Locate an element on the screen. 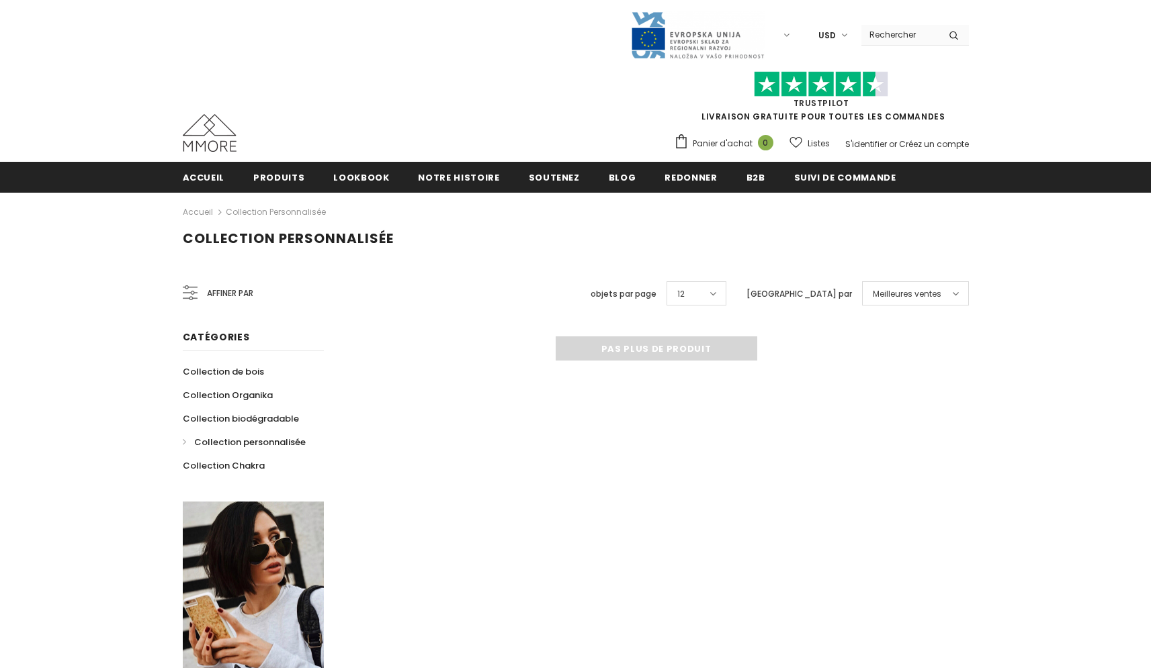 This screenshot has height=668, width=1151. a: Produits is located at coordinates (279, 177).